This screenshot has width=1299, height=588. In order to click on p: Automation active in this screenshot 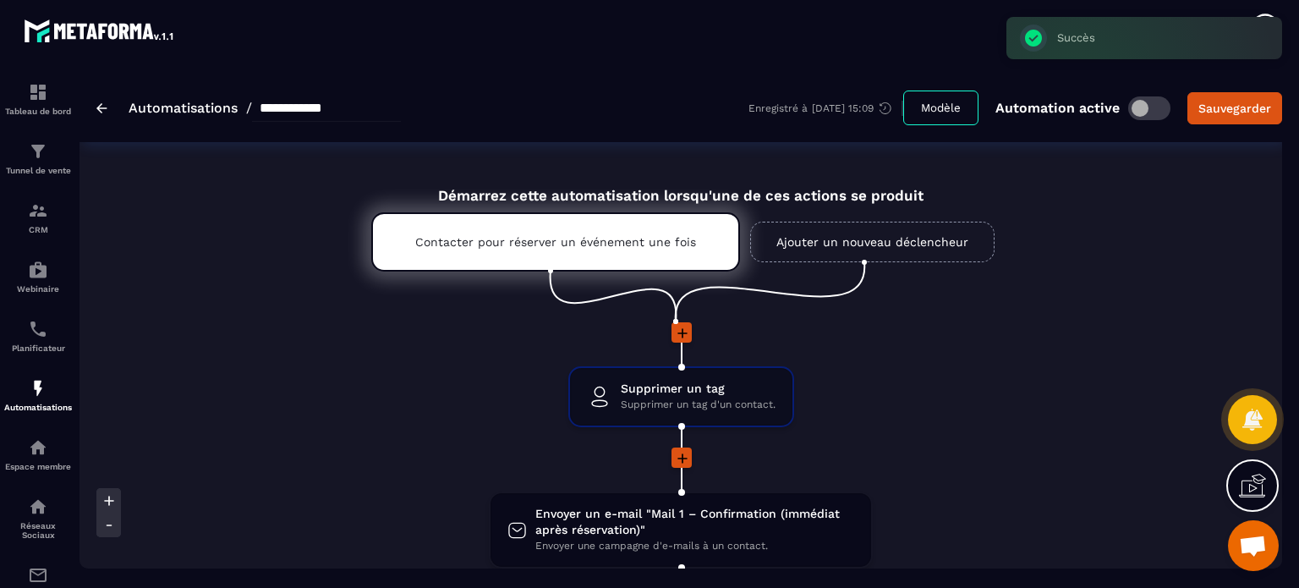, I will do `click(1057, 107)`.